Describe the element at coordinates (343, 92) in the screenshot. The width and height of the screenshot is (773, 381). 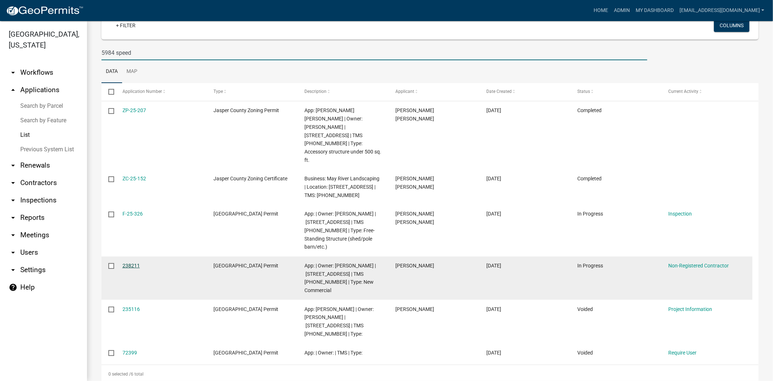
I see `datatable-header-cell: Description` at that location.